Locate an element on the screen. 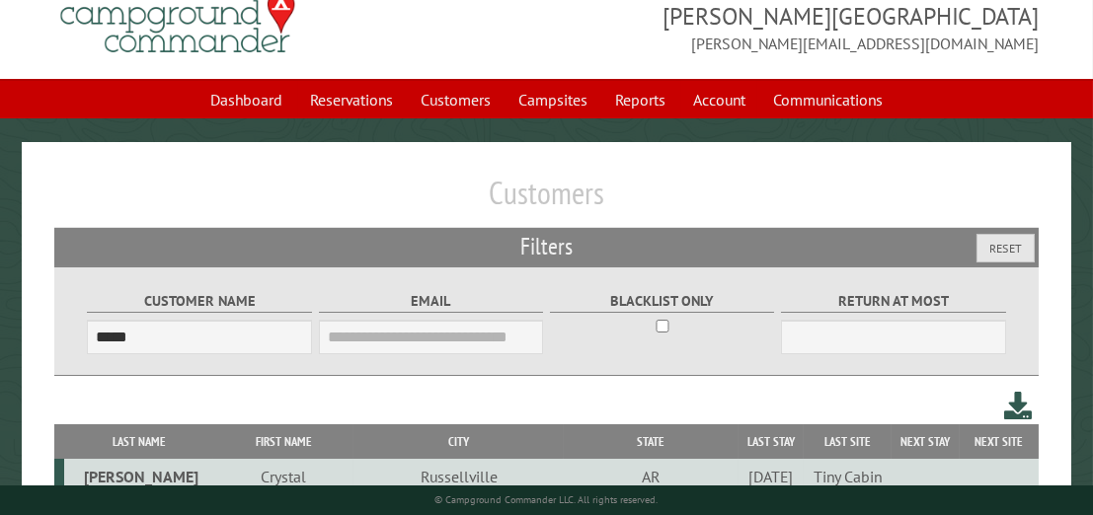 The width and height of the screenshot is (1093, 515). td: Tiny Cabin is located at coordinates (848, 477).